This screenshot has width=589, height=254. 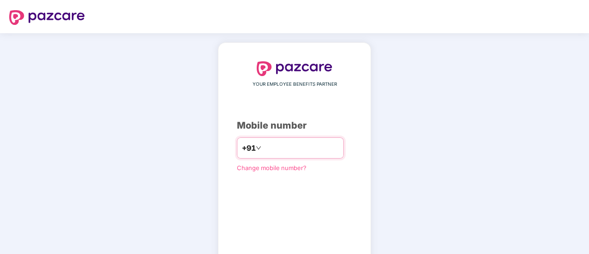 I want to click on a: Change mobile number?, so click(x=272, y=168).